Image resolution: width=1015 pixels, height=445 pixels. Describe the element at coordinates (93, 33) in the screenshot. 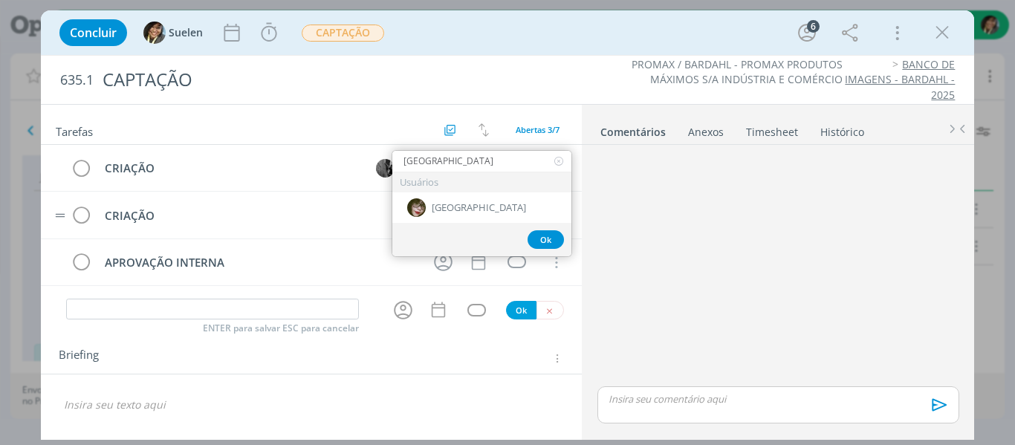

I see `button: Concluir` at that location.